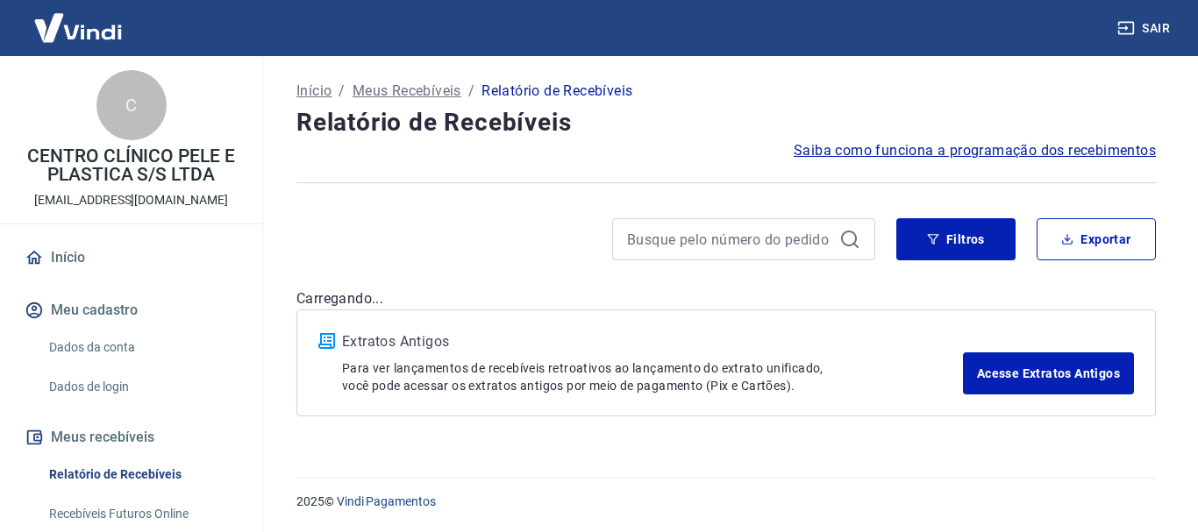  Describe the element at coordinates (407, 91) in the screenshot. I see `a: Meus Recebíveis` at that location.